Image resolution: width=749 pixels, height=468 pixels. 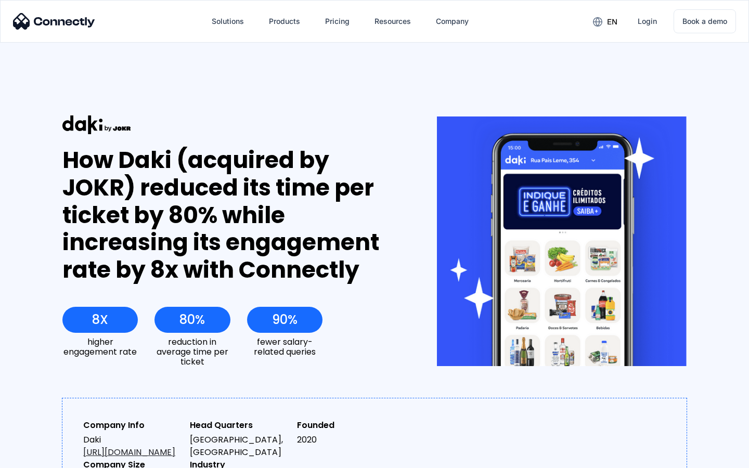 I want to click on div: 8X, so click(x=100, y=320).